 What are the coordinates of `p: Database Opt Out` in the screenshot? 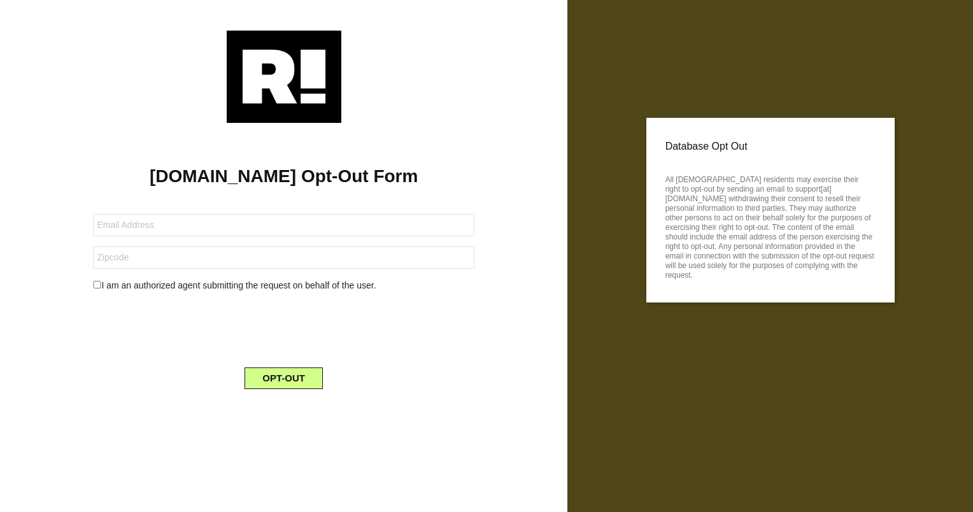 It's located at (770, 146).